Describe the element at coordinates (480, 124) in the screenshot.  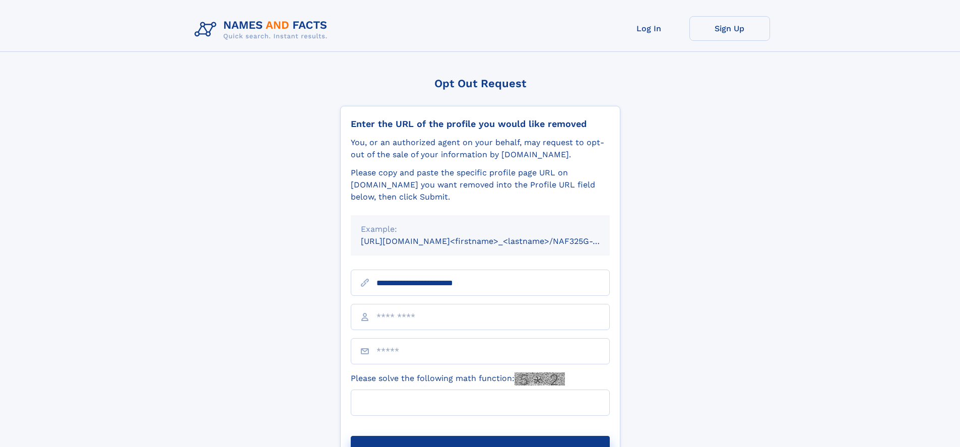
I see `div: Enter the URL of the profile you would like removed` at that location.